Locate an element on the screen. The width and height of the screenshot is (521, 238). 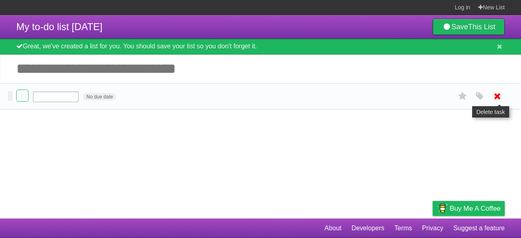
a: SaveThis List is located at coordinates (468, 27).